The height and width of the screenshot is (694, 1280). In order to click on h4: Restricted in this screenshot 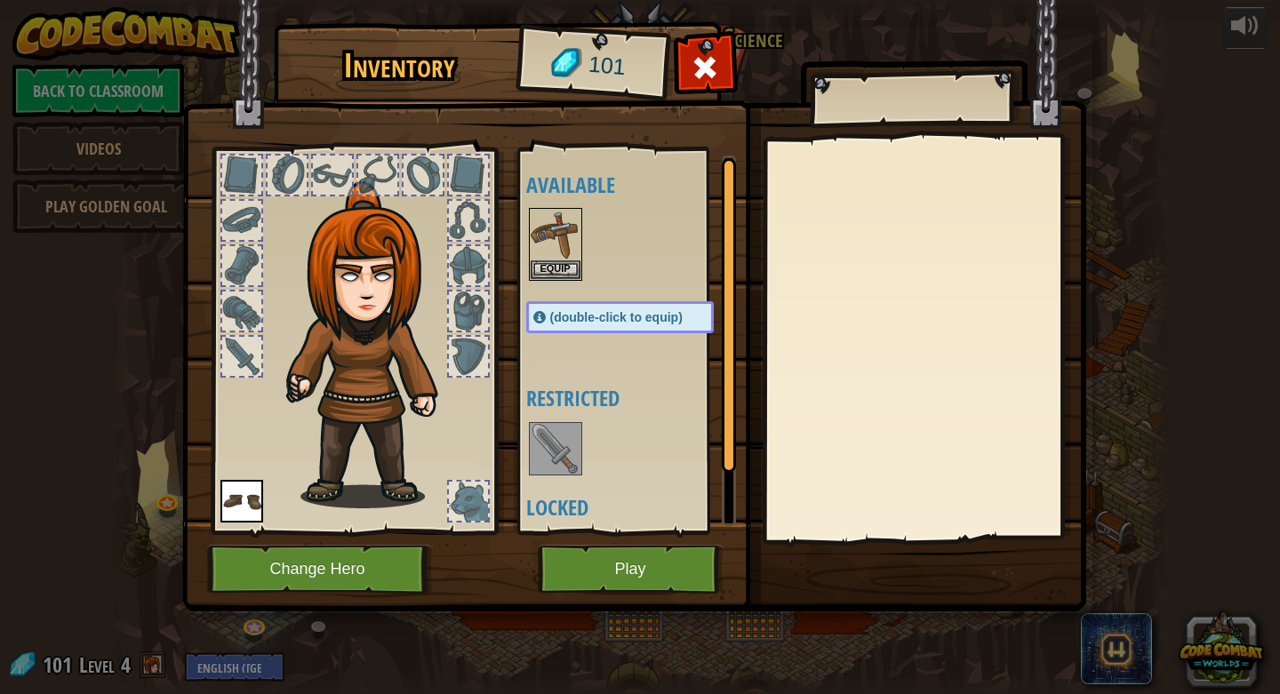, I will do `click(637, 398)`.